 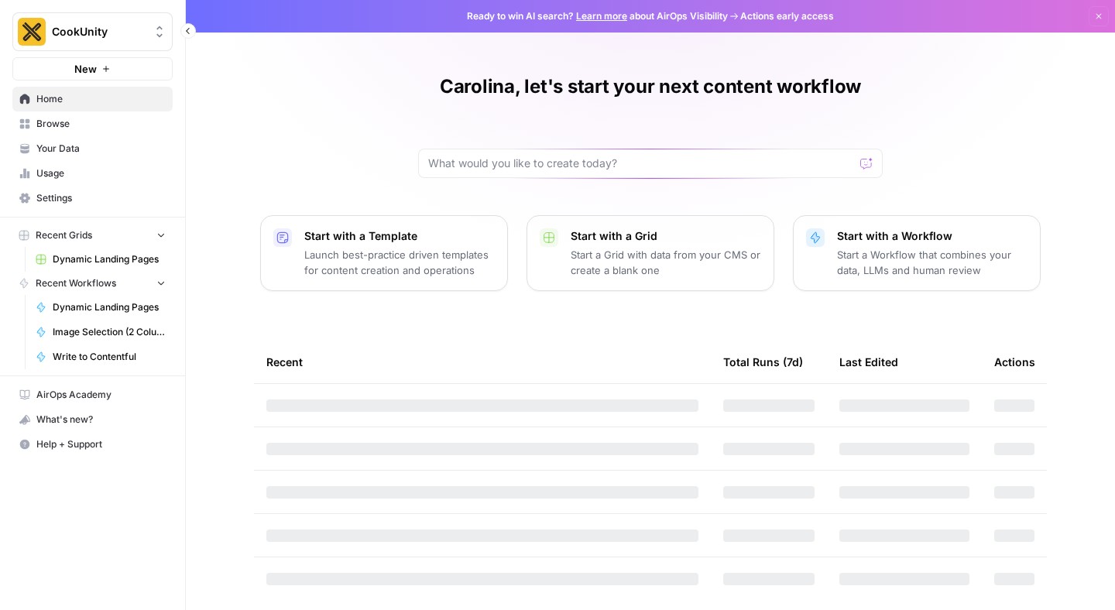 I want to click on a: Your Data, so click(x=92, y=149).